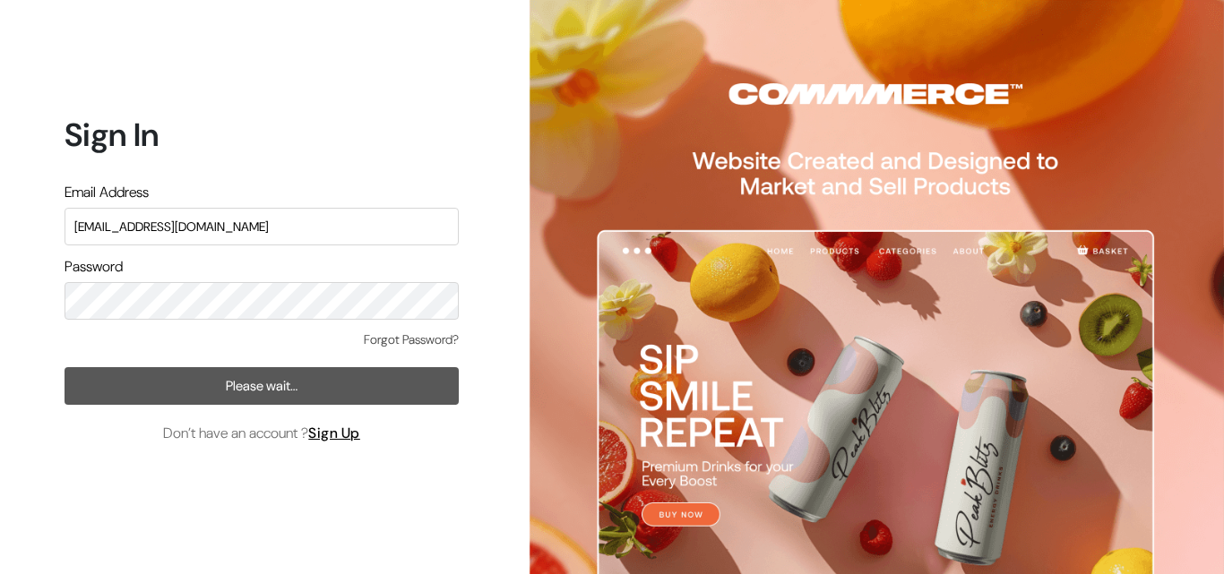 Image resolution: width=1224 pixels, height=574 pixels. What do you see at coordinates (93, 267) in the screenshot?
I see `label: Password` at bounding box center [93, 267].